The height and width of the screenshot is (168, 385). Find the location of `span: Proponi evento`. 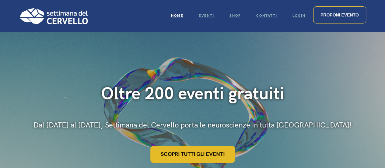

span: Proponi evento is located at coordinates (340, 15).